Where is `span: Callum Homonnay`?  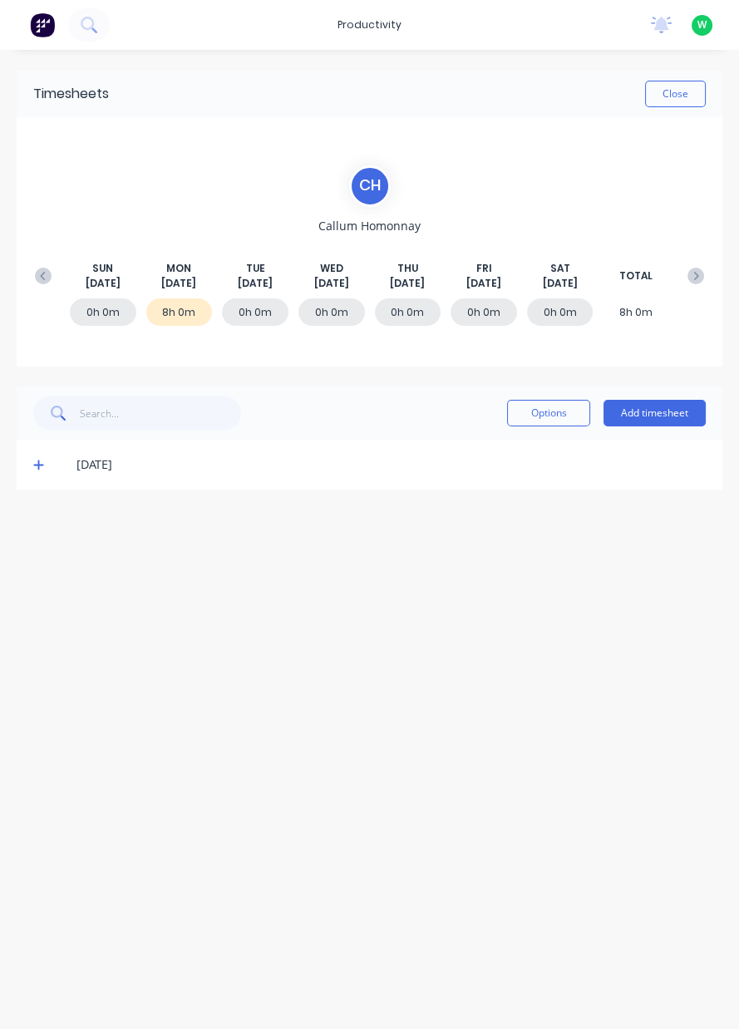 span: Callum Homonnay is located at coordinates (369, 225).